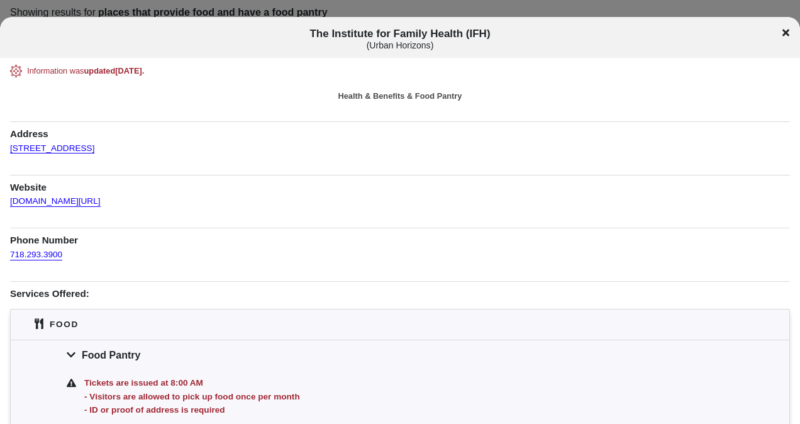 The width and height of the screenshot is (800, 424). Describe the element at coordinates (64, 324) in the screenshot. I see `div: Food` at that location.